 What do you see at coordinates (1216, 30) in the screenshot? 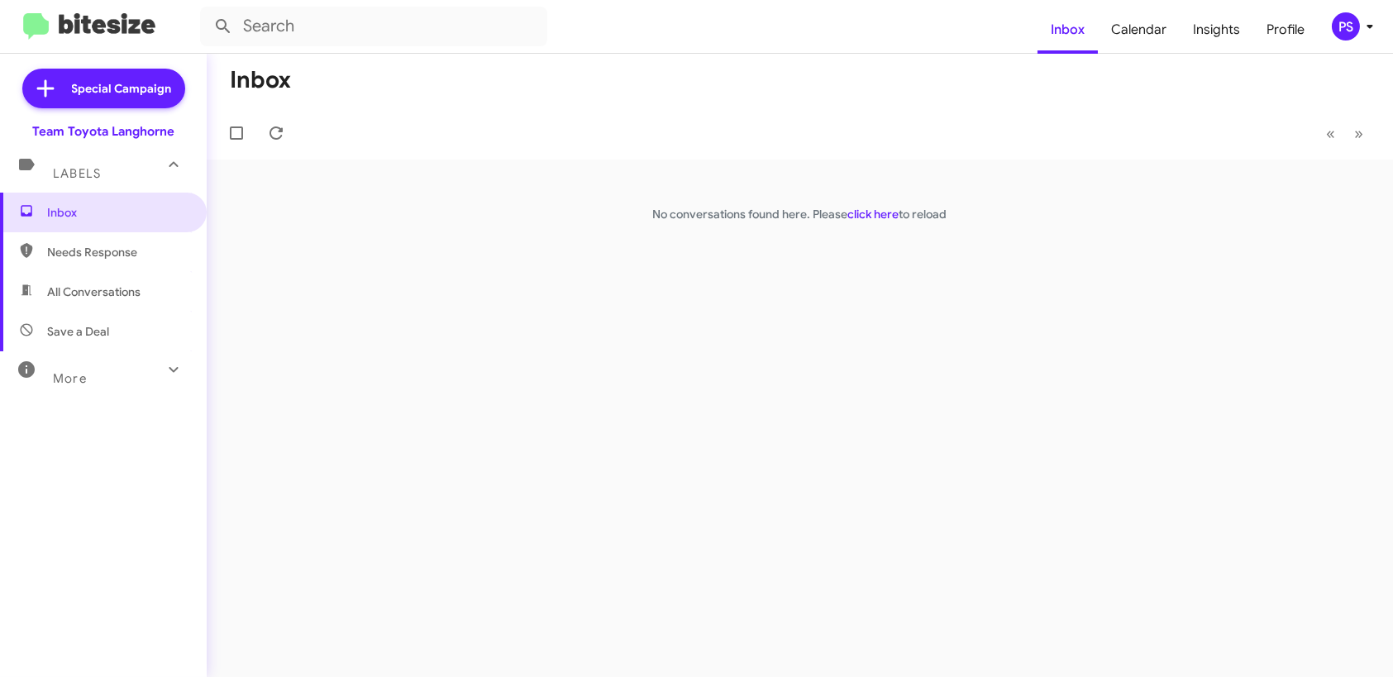
I see `a: Insights` at bounding box center [1216, 30].